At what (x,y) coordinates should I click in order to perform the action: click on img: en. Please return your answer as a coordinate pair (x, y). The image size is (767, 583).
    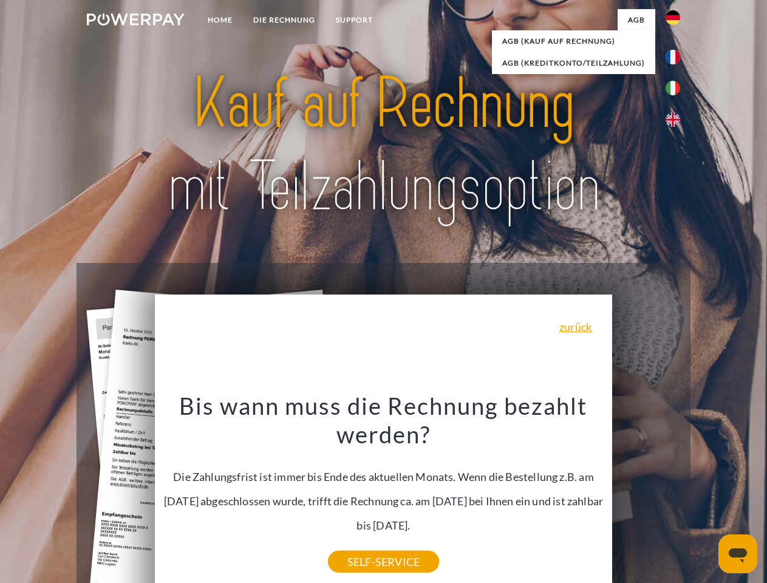
    Looking at the image, I should click on (673, 120).